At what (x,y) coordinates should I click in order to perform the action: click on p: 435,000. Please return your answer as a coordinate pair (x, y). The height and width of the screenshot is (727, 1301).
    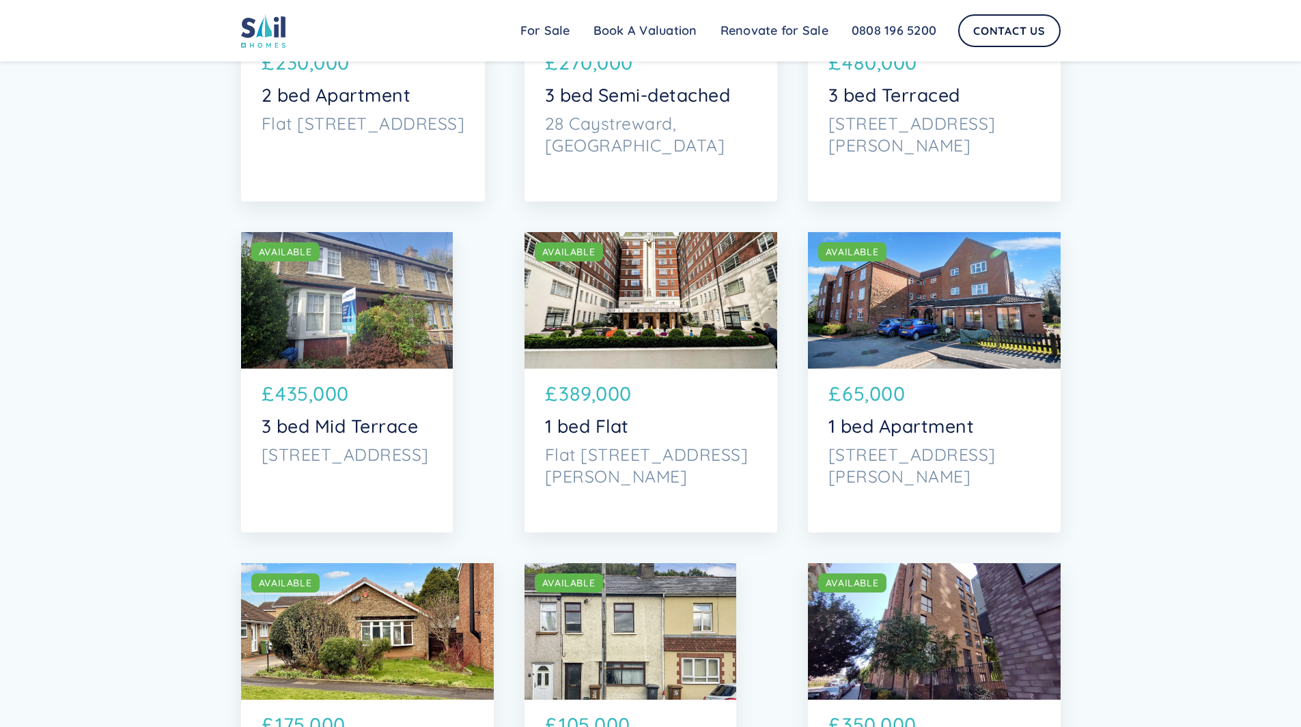
    Looking at the image, I should click on (312, 393).